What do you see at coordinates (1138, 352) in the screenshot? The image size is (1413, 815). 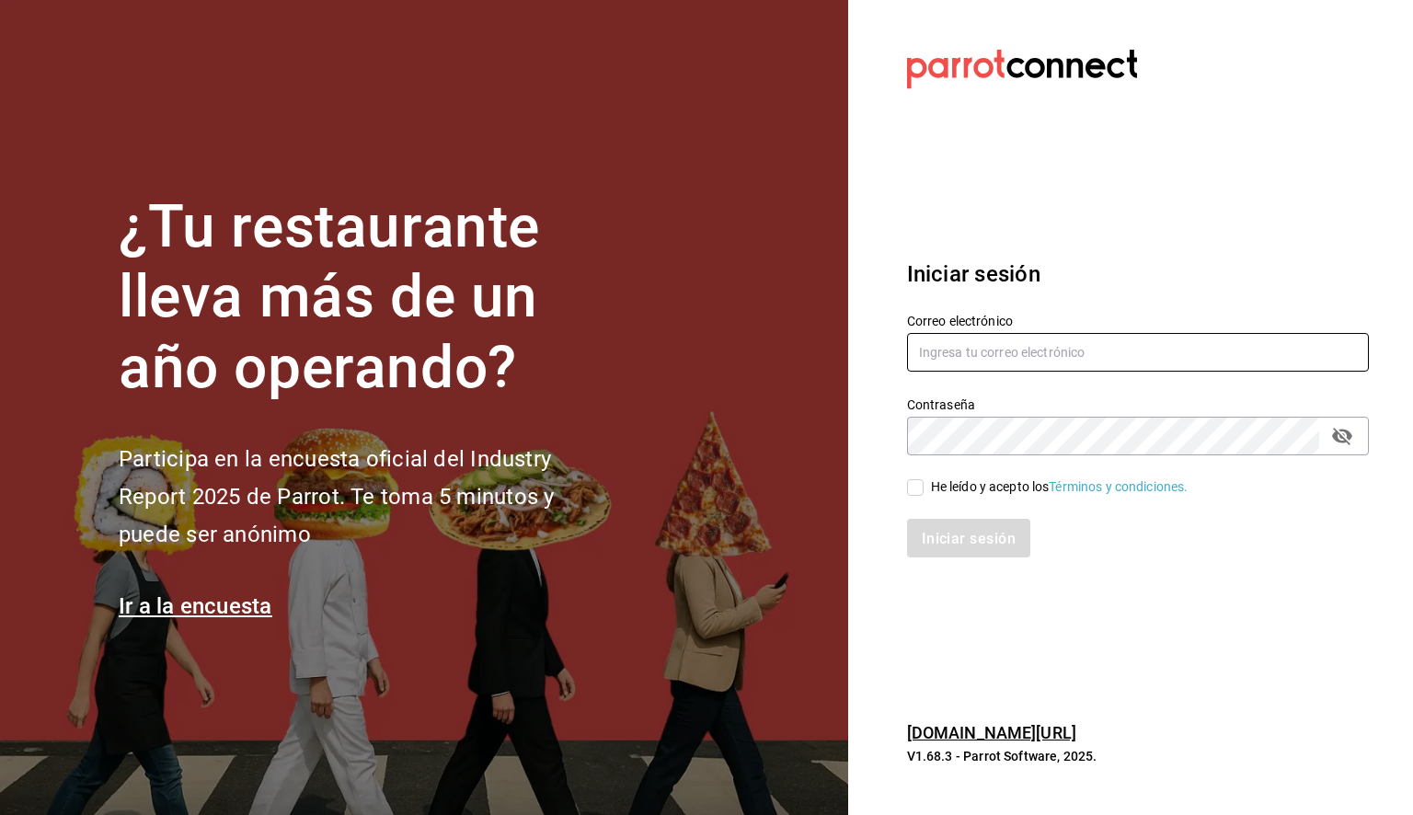 I see `input: Ingresa tu correo electrónico` at bounding box center [1138, 352].